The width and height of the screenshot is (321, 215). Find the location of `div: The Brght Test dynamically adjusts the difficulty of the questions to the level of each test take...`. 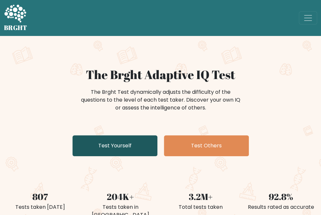

div: The Brght Test dynamically adjusts the difficulty of the questions to the level of each test take... is located at coordinates (161, 100).